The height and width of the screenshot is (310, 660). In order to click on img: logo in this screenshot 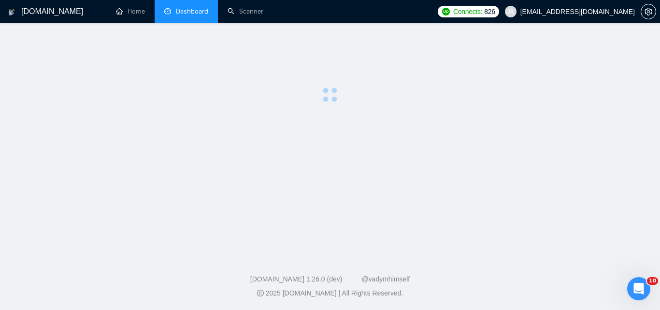, I will do `click(12, 12)`.